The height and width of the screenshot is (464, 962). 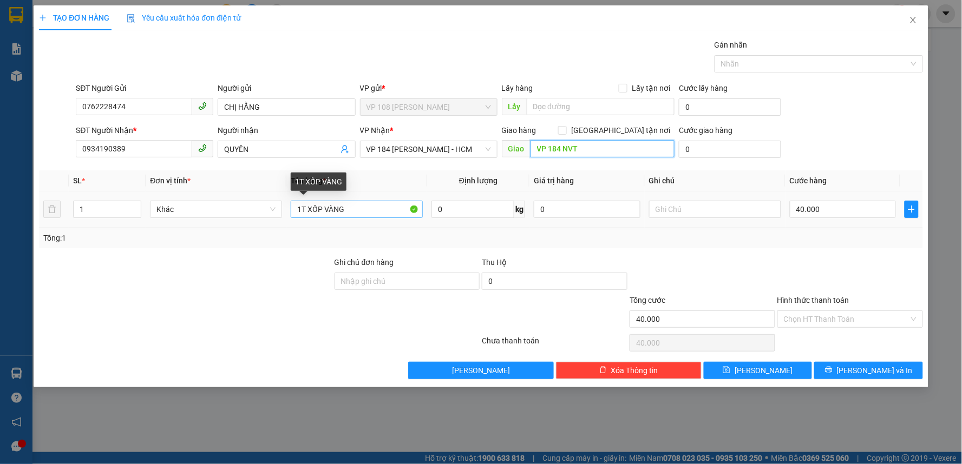 What do you see at coordinates (407, 282) in the screenshot?
I see `input: Ghi chú đơn hàng` at bounding box center [407, 282].